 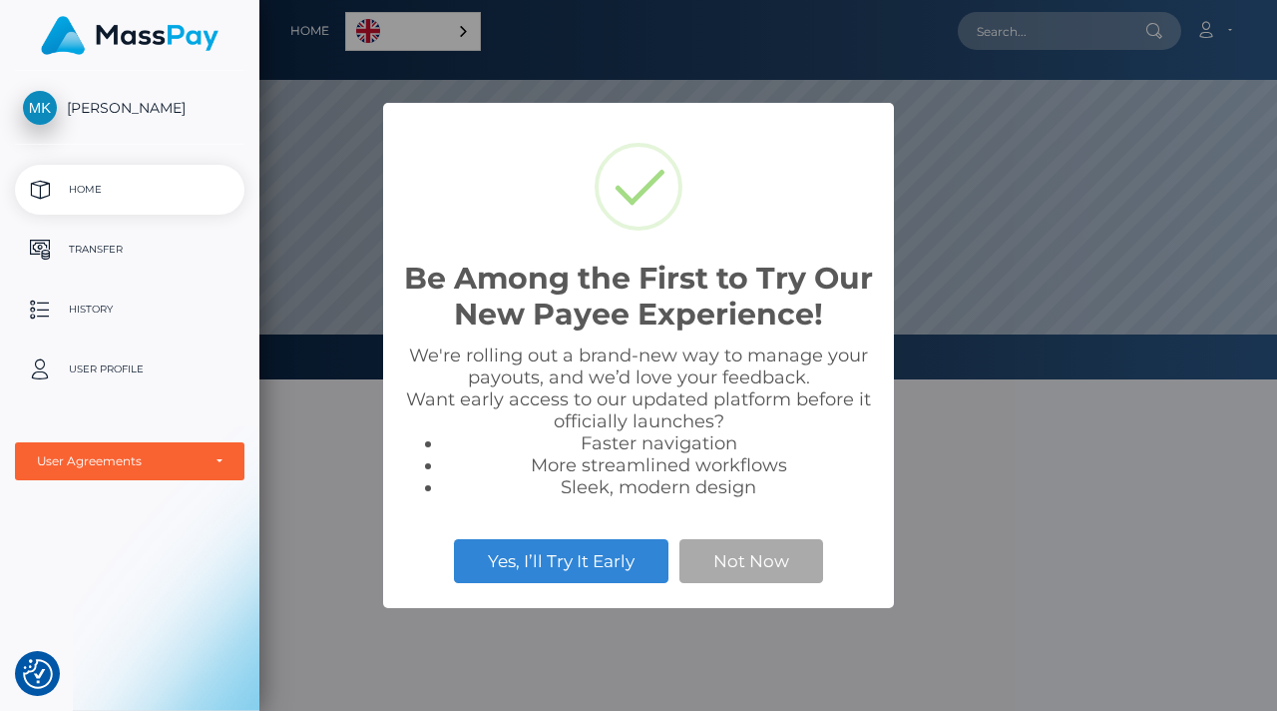 I want to click on li: Sleek, modern design, so click(x=659, y=487).